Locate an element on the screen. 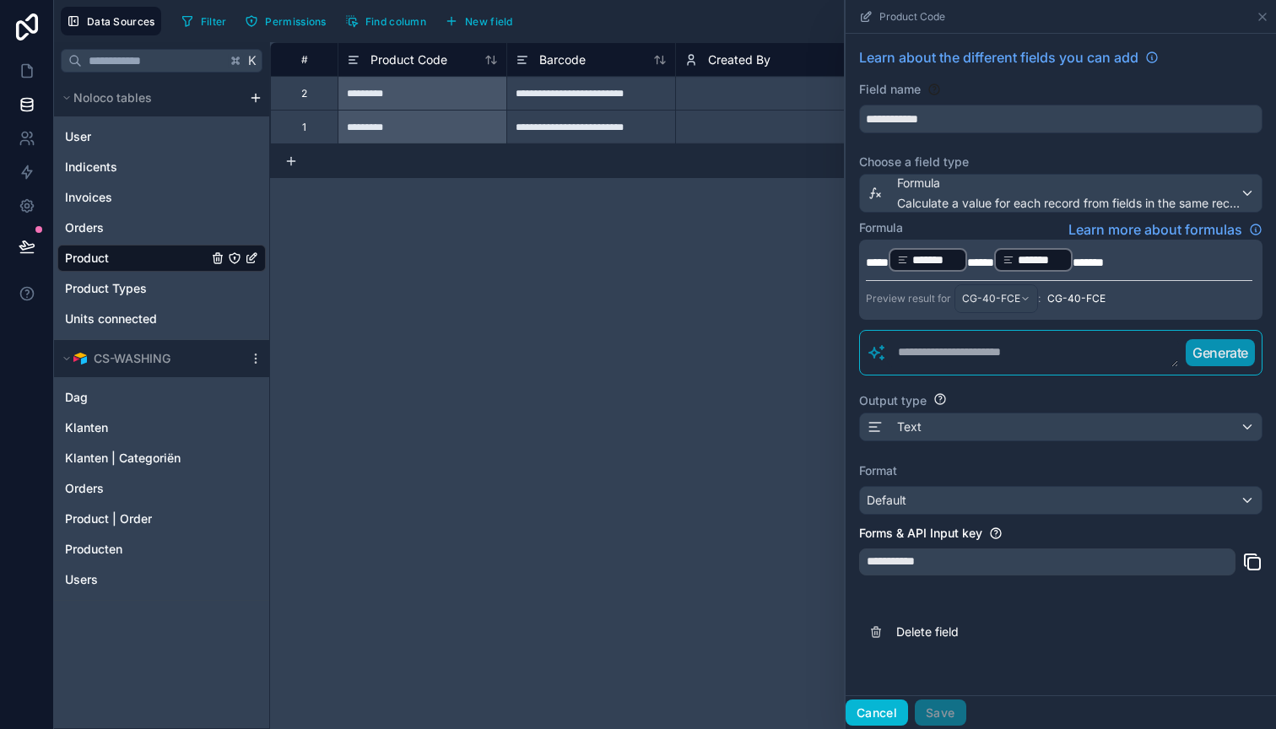  span: Barcode is located at coordinates (562, 60).